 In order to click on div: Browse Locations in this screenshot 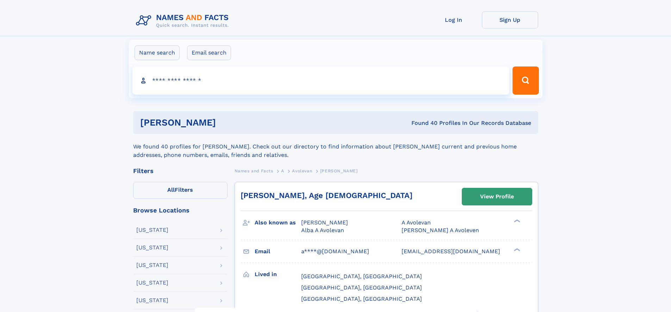, I will do `click(180, 210)`.